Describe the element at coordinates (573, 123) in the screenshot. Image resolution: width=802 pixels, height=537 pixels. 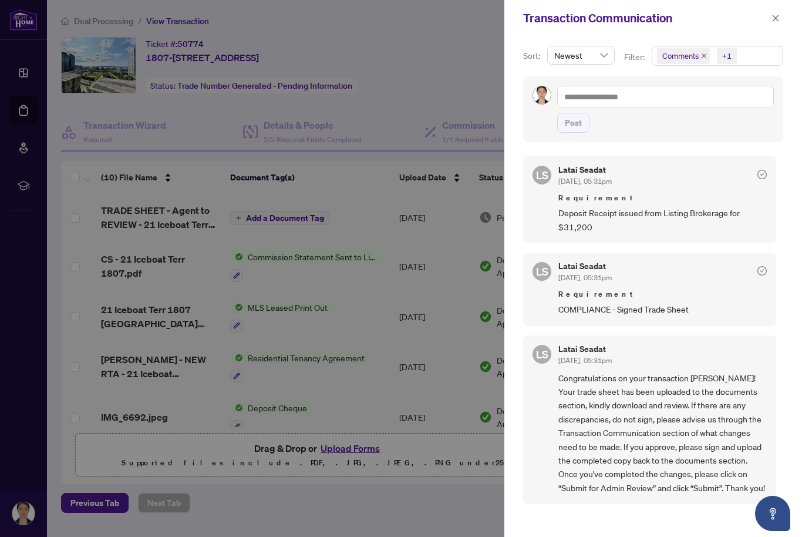
I see `button: Post` at that location.